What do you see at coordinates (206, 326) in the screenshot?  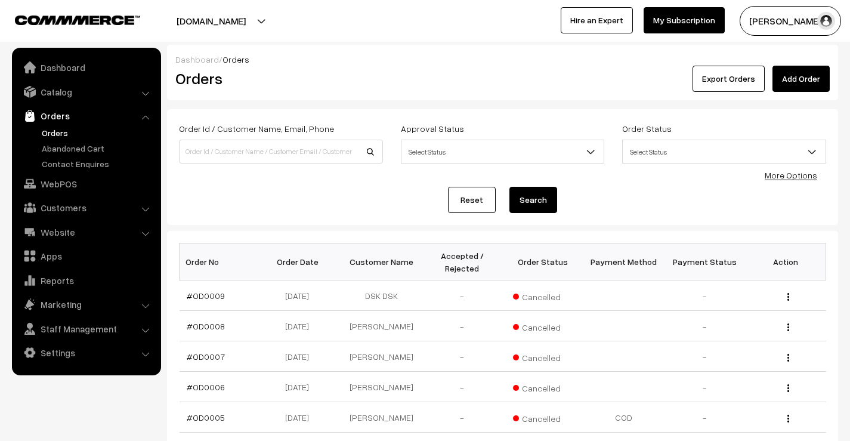 I see `a: #OD0008` at bounding box center [206, 326].